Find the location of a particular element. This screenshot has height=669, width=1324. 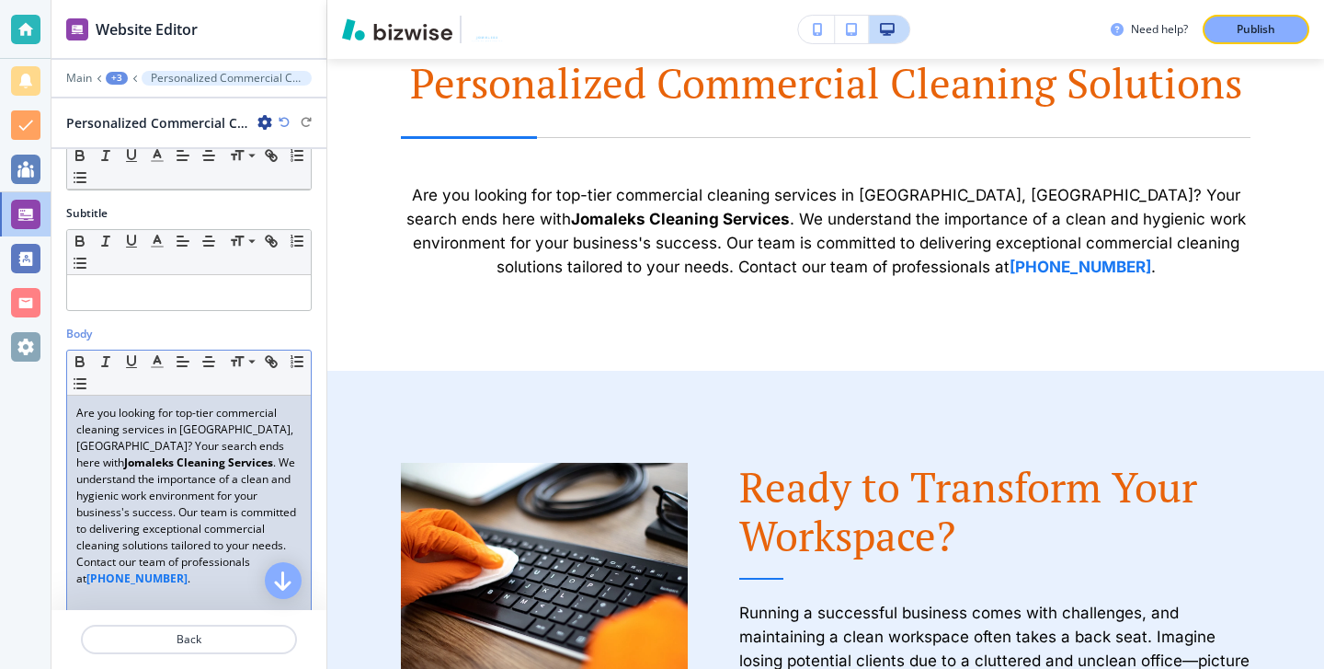

h2: Subtitle is located at coordinates (86, 213).